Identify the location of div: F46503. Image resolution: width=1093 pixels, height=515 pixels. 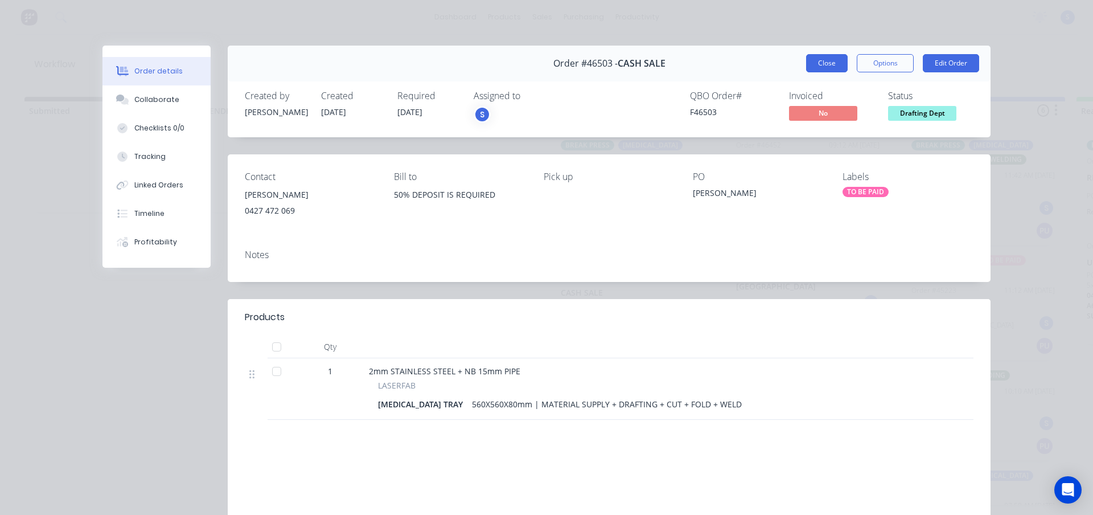
(733, 112).